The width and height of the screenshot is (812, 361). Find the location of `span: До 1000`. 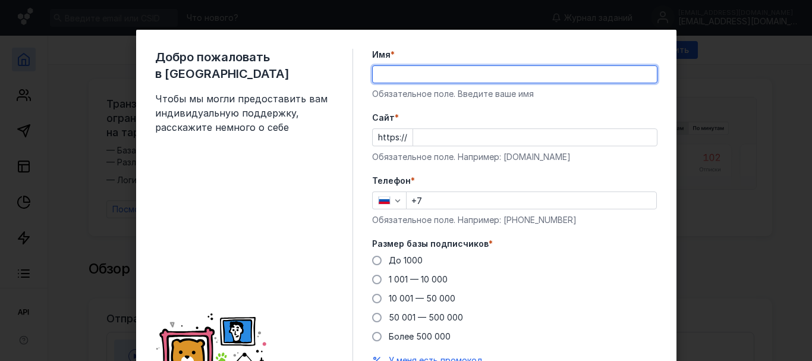

span: До 1000 is located at coordinates (406, 260).